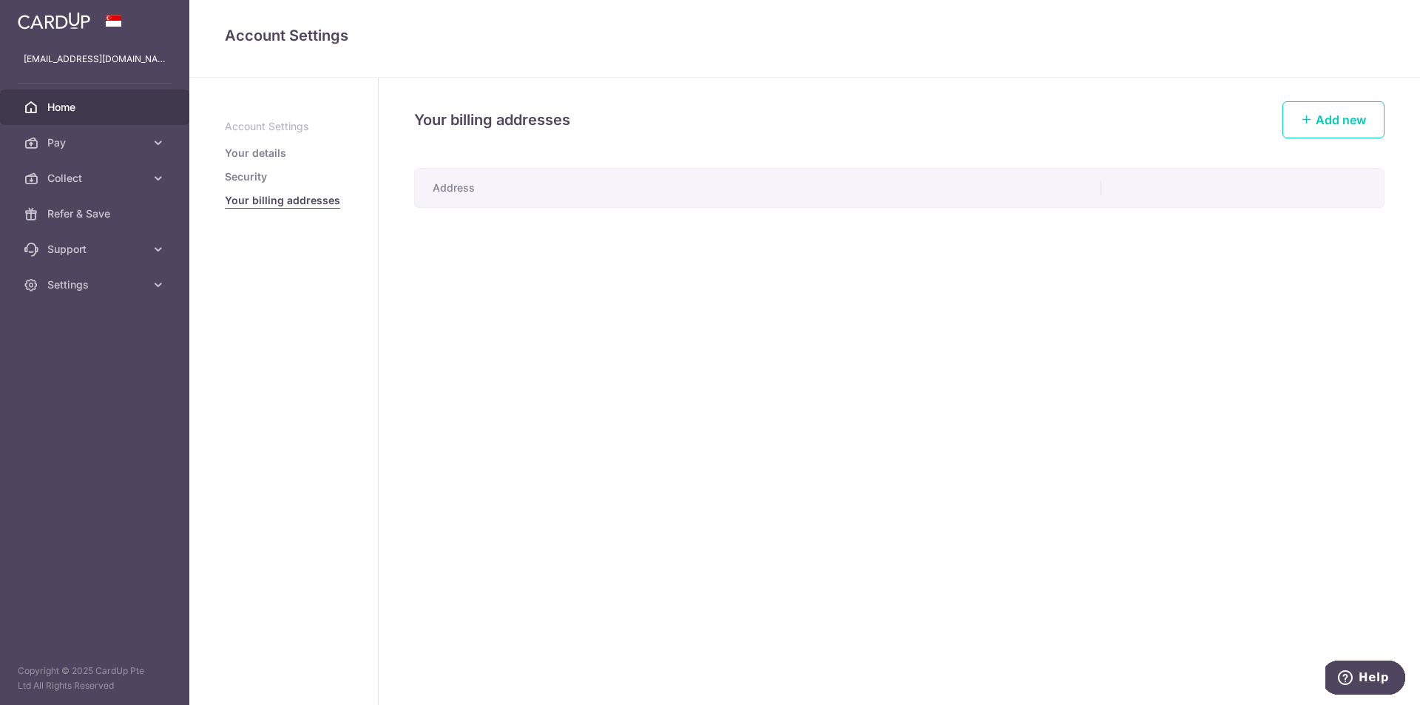 Image resolution: width=1420 pixels, height=705 pixels. Describe the element at coordinates (54, 21) in the screenshot. I see `img: CardUp` at that location.